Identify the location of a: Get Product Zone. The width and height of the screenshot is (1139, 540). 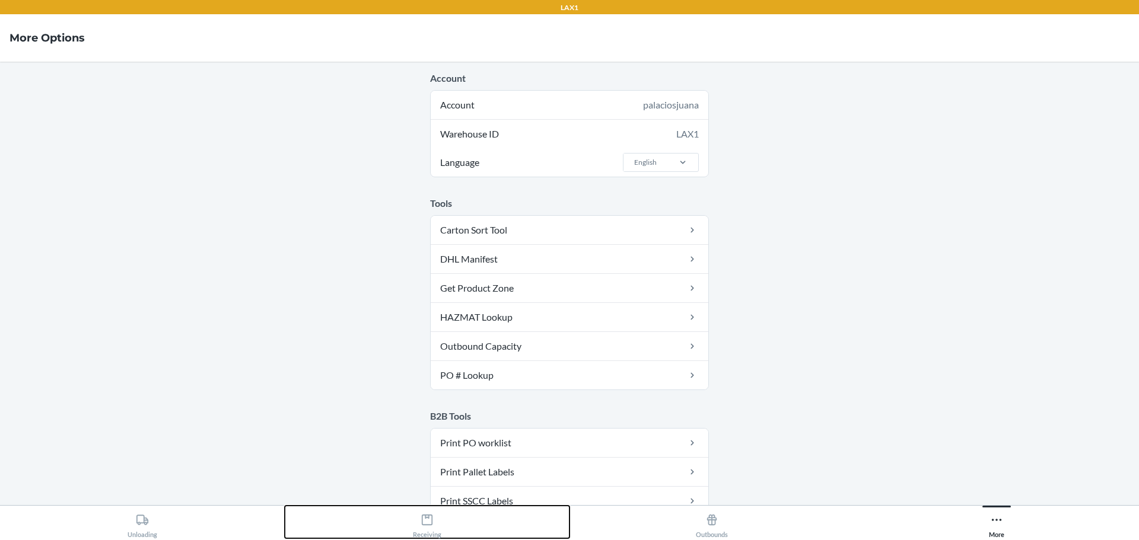
(569, 288).